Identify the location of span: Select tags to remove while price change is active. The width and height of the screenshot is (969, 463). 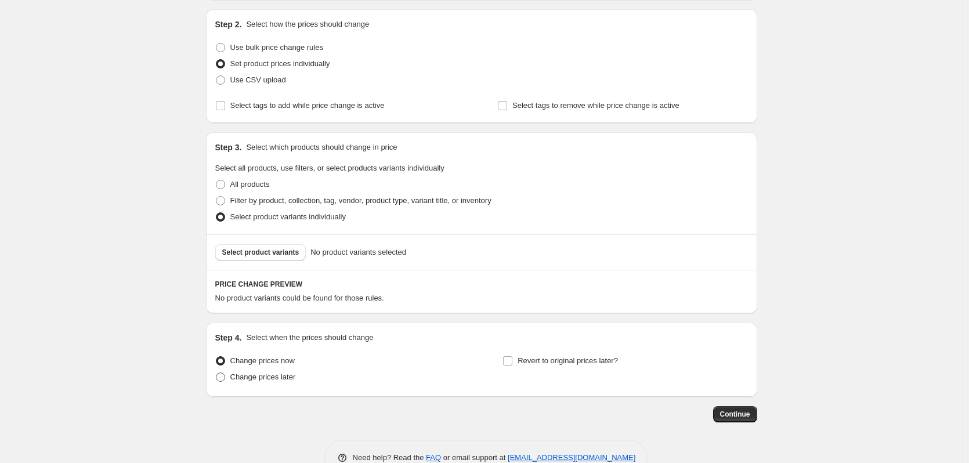
(596, 105).